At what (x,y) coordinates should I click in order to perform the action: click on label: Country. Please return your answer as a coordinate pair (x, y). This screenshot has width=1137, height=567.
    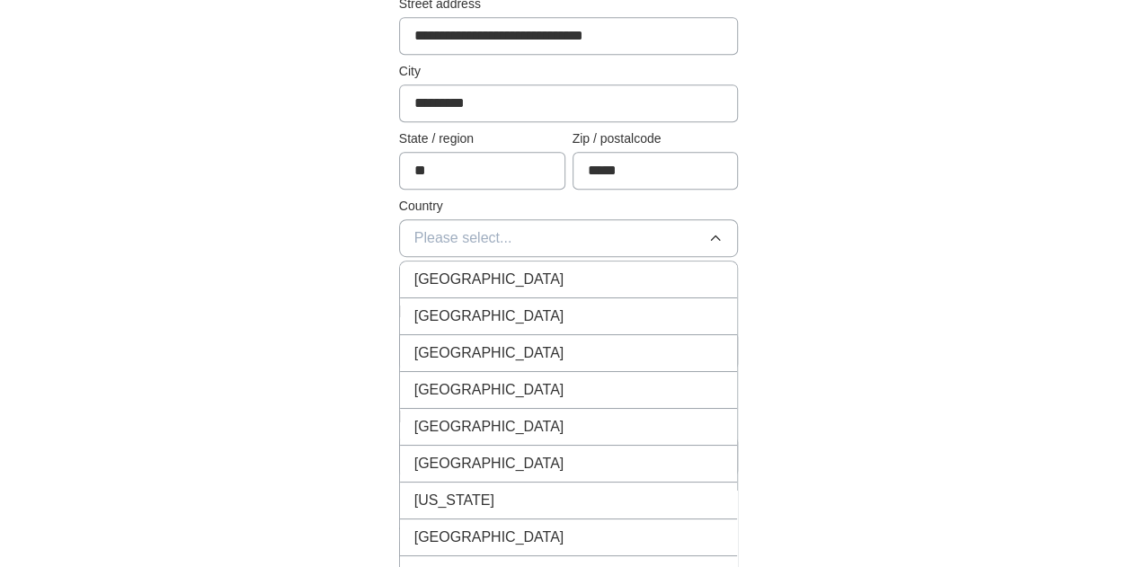
    Looking at the image, I should click on (569, 206).